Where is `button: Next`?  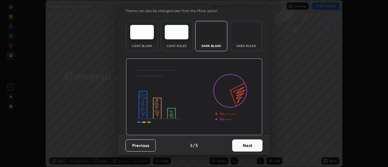 button: Next is located at coordinates (247, 145).